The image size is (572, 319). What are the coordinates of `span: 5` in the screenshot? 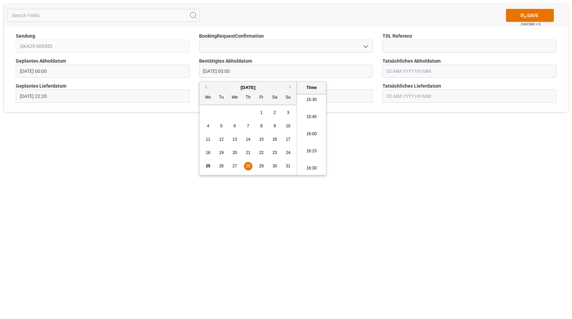 It's located at (221, 126).